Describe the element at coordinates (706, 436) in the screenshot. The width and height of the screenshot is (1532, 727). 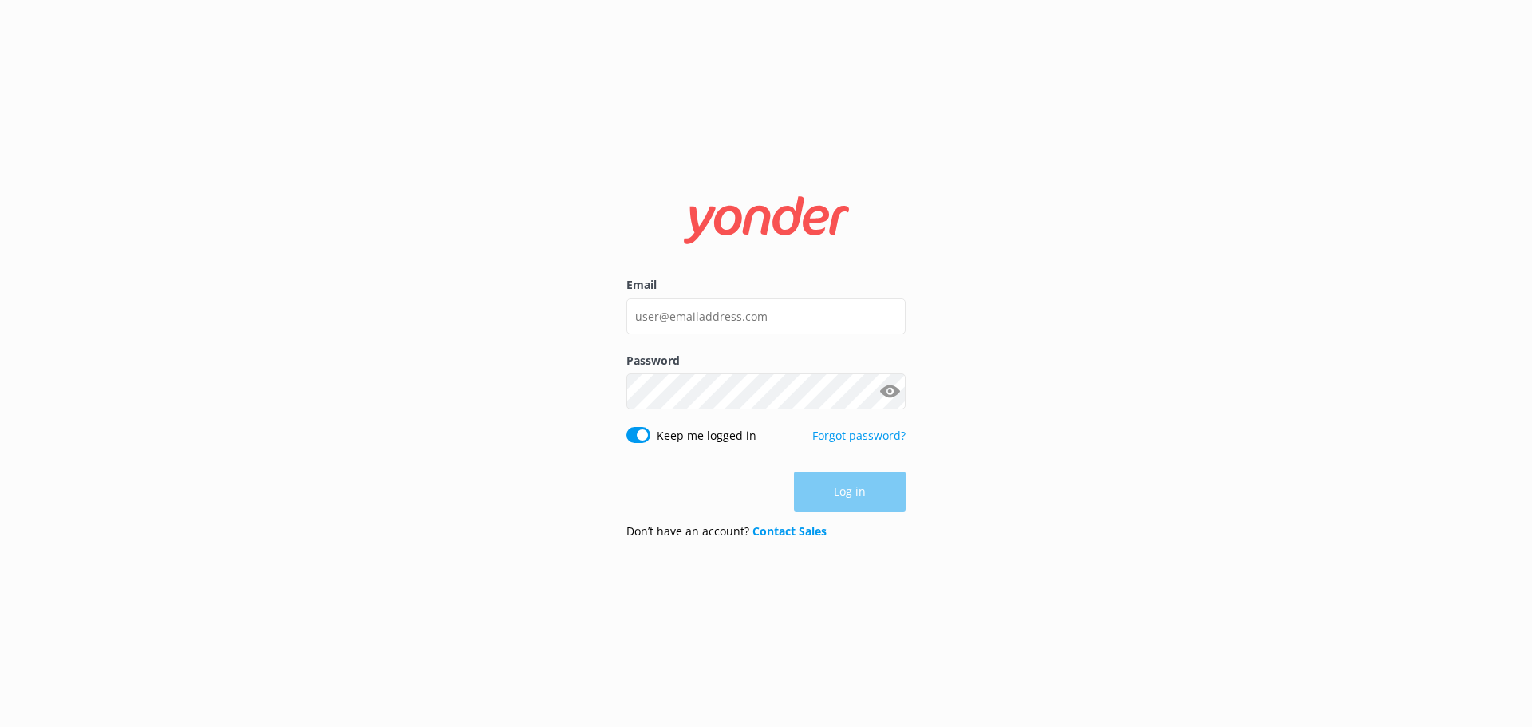
I see `label: Keep me logged in` at that location.